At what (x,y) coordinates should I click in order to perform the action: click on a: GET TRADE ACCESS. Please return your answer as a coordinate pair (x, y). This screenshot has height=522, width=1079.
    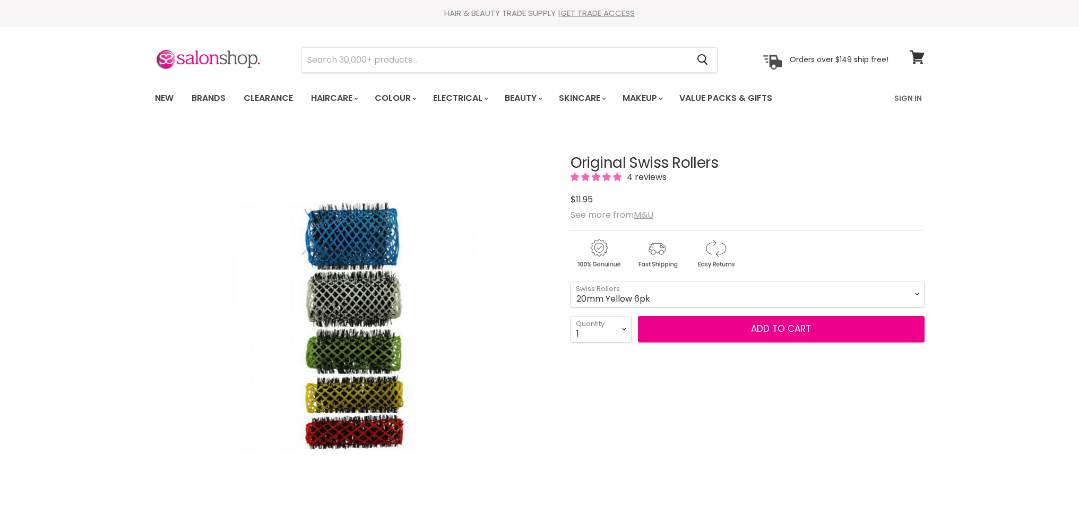
    Looking at the image, I should click on (598, 13).